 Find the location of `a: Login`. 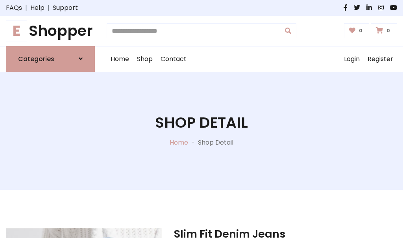

a: Login is located at coordinates (352, 59).